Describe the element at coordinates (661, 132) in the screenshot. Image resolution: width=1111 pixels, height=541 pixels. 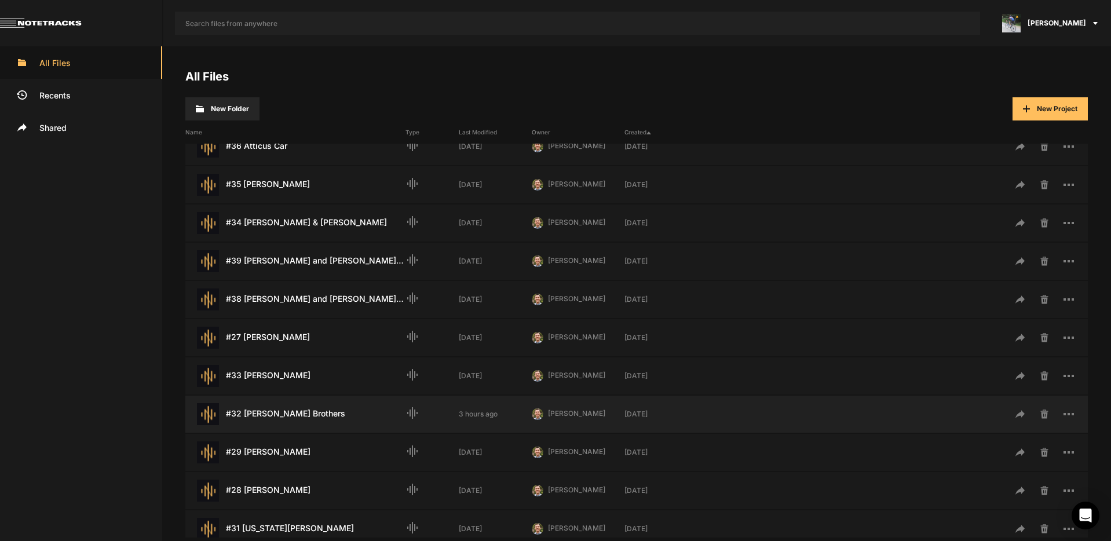
I see `div: Created` at that location.